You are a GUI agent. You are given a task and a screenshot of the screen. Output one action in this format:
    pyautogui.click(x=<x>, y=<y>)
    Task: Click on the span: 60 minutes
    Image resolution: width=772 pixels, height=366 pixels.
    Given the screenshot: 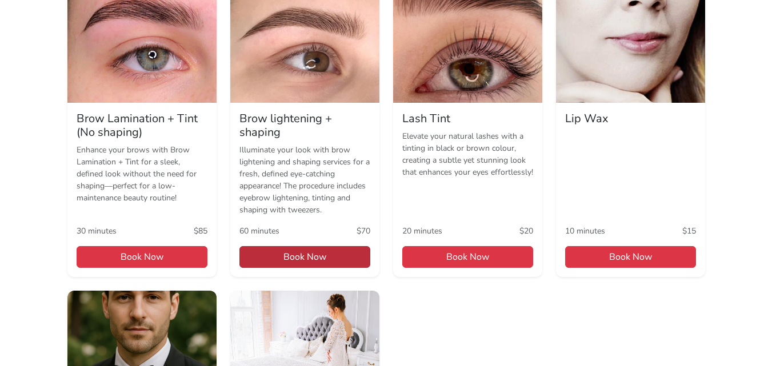 What is the action you would take?
    pyautogui.click(x=259, y=231)
    